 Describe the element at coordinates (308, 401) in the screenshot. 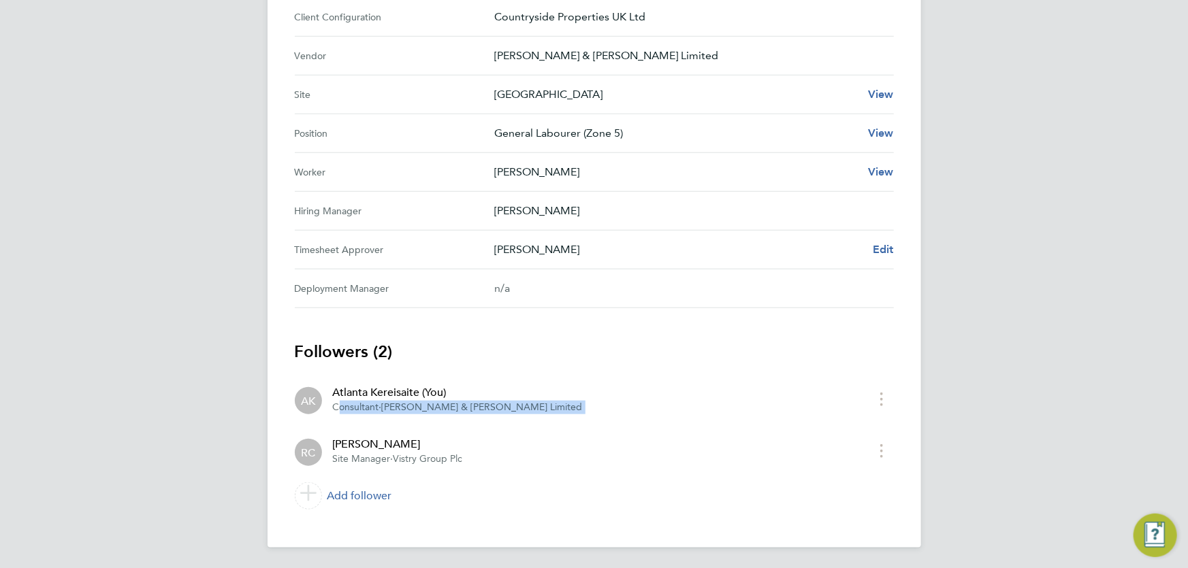

I see `span: AK` at that location.